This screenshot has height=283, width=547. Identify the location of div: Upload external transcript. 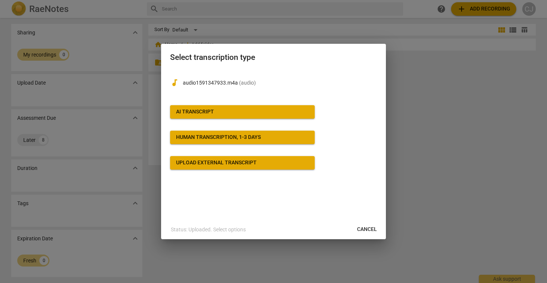
(216, 163).